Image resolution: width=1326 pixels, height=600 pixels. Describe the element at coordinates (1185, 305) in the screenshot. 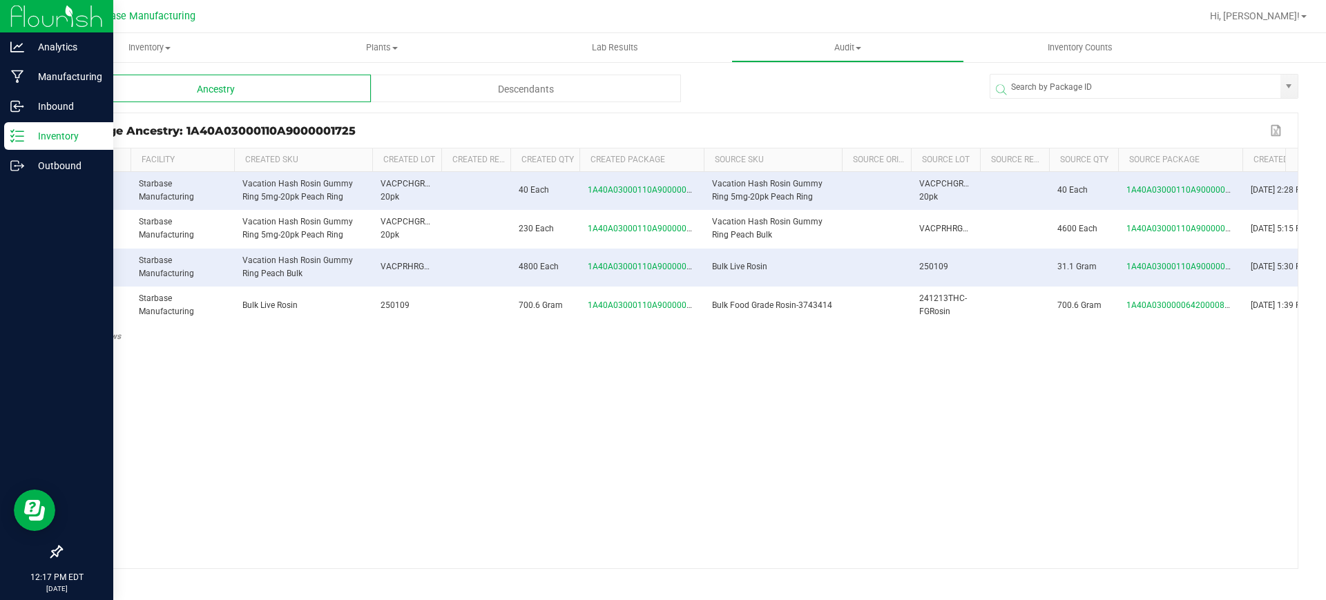

I see `span: 1A40A0300000642000089075` at that location.